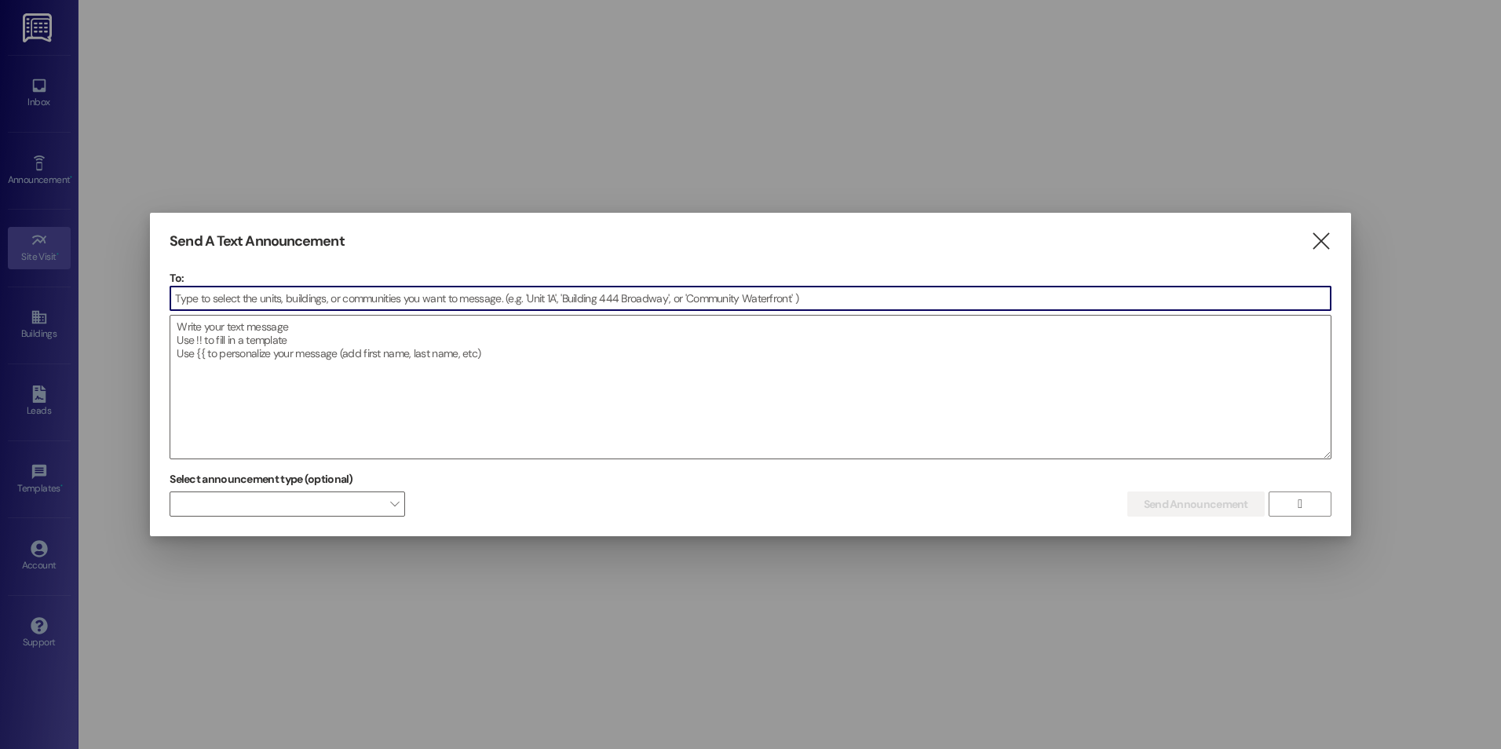 Image resolution: width=1501 pixels, height=749 pixels. I want to click on button: Send Announcement, so click(1196, 504).